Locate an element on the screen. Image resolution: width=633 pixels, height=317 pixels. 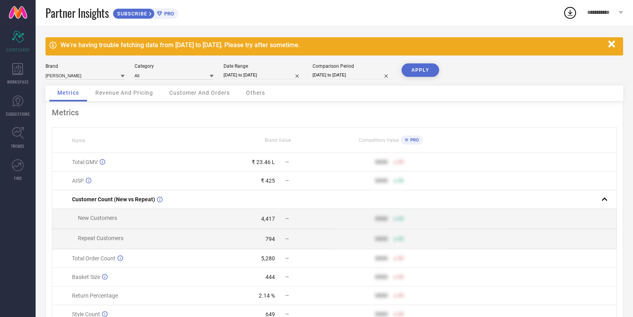
span: Metrics is located at coordinates (68, 93).